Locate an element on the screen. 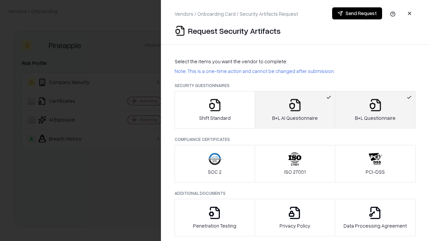  p: Security Questionnaires is located at coordinates (295, 86).